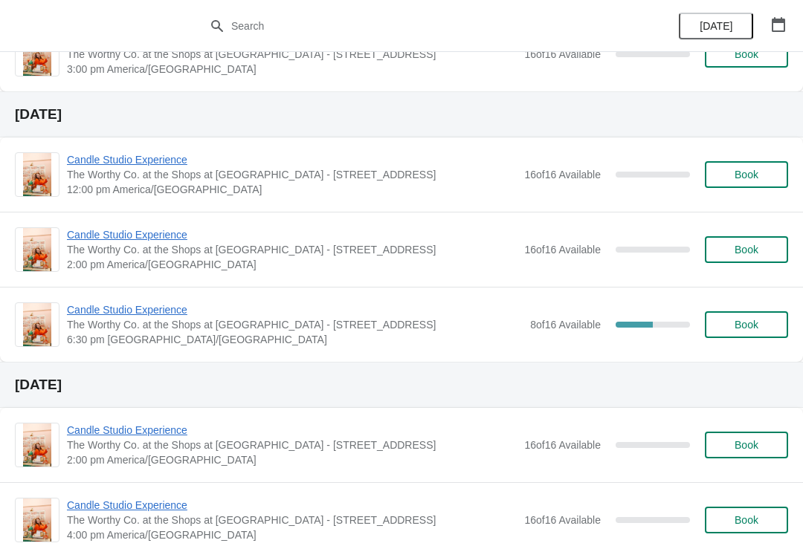 The height and width of the screenshot is (546, 803). Describe the element at coordinates (37, 175) in the screenshot. I see `img: Candle Studio Experience | The Worthy Co. at the Shops at Clearfork - 5008 Gage Ave. | 12:00 pm A...` at that location.